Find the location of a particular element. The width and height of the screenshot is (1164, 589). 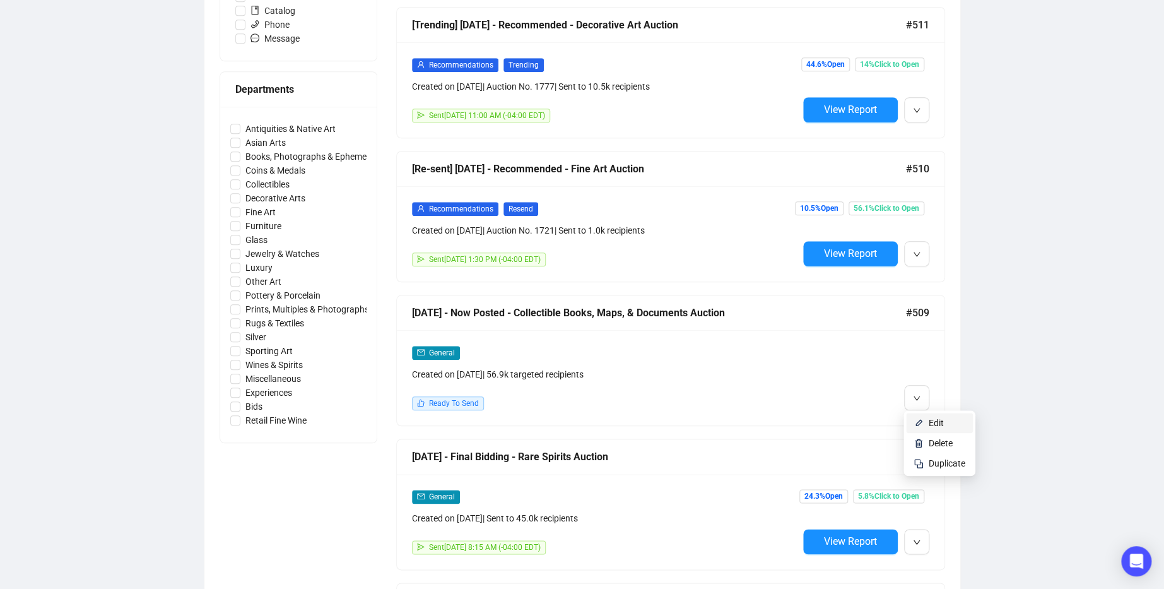

span: Bids is located at coordinates (254, 406).